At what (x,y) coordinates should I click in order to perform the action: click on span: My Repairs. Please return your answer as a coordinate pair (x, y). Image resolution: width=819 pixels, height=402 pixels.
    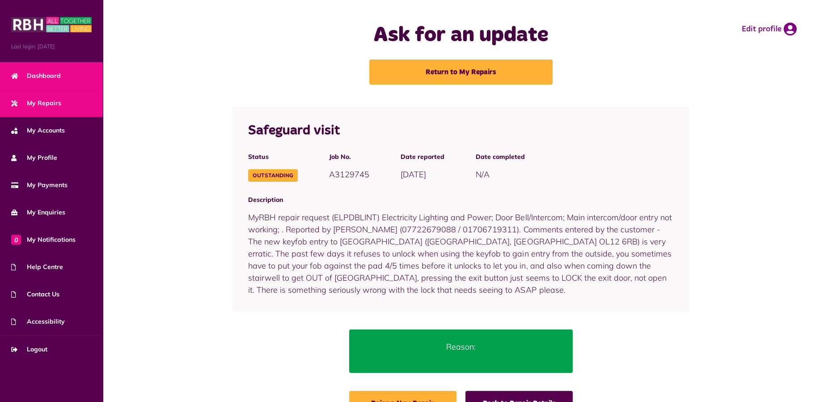
    Looking at the image, I should click on (36, 103).